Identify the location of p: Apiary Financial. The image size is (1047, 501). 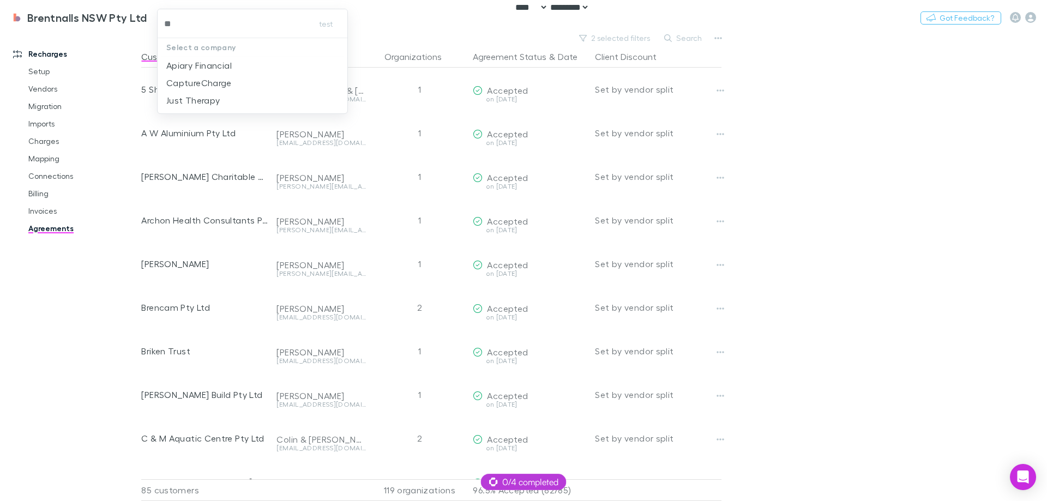
(199, 65).